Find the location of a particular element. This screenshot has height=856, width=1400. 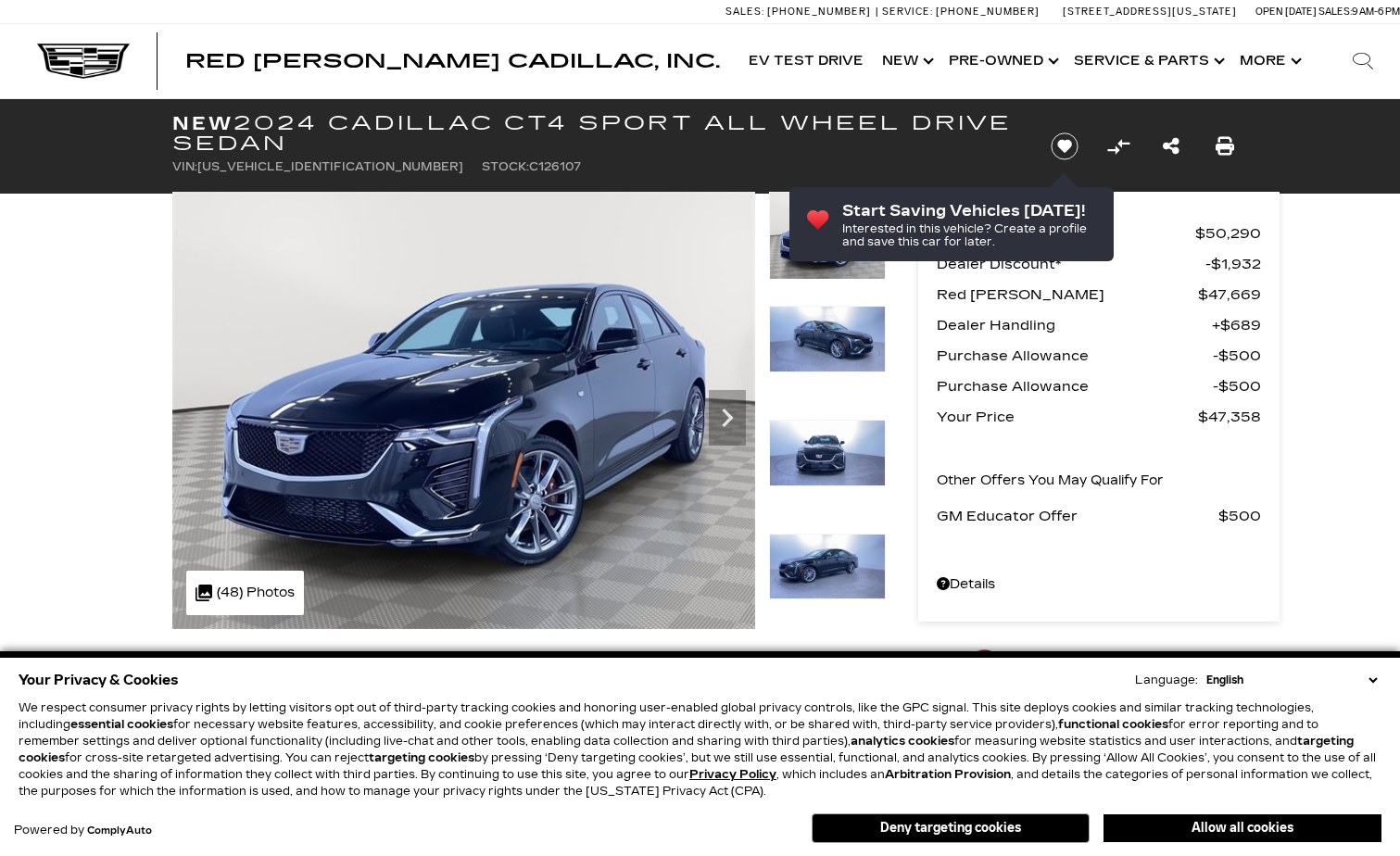

span: Stock: is located at coordinates (505, 167).